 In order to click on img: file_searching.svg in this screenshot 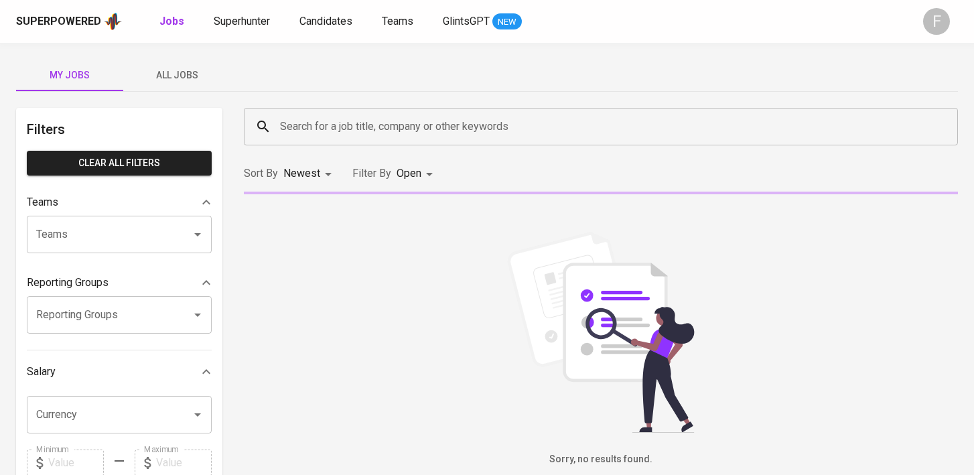, I will do `click(601, 332)`.